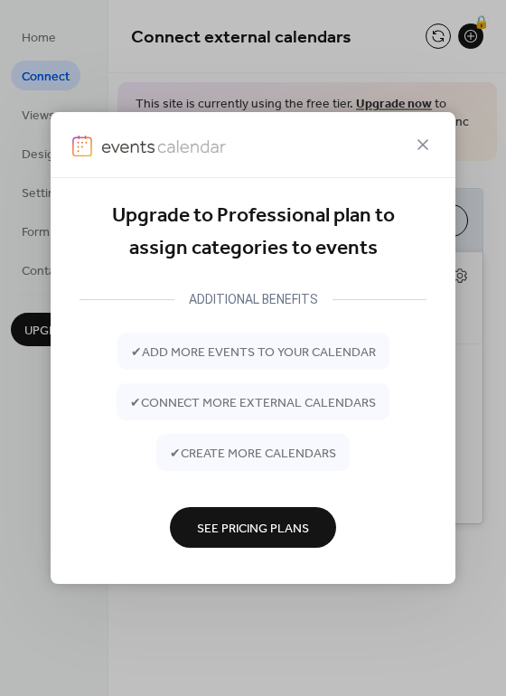 The width and height of the screenshot is (506, 696). Describe the element at coordinates (253, 453) in the screenshot. I see `span: ✔ create more calendars` at that location.